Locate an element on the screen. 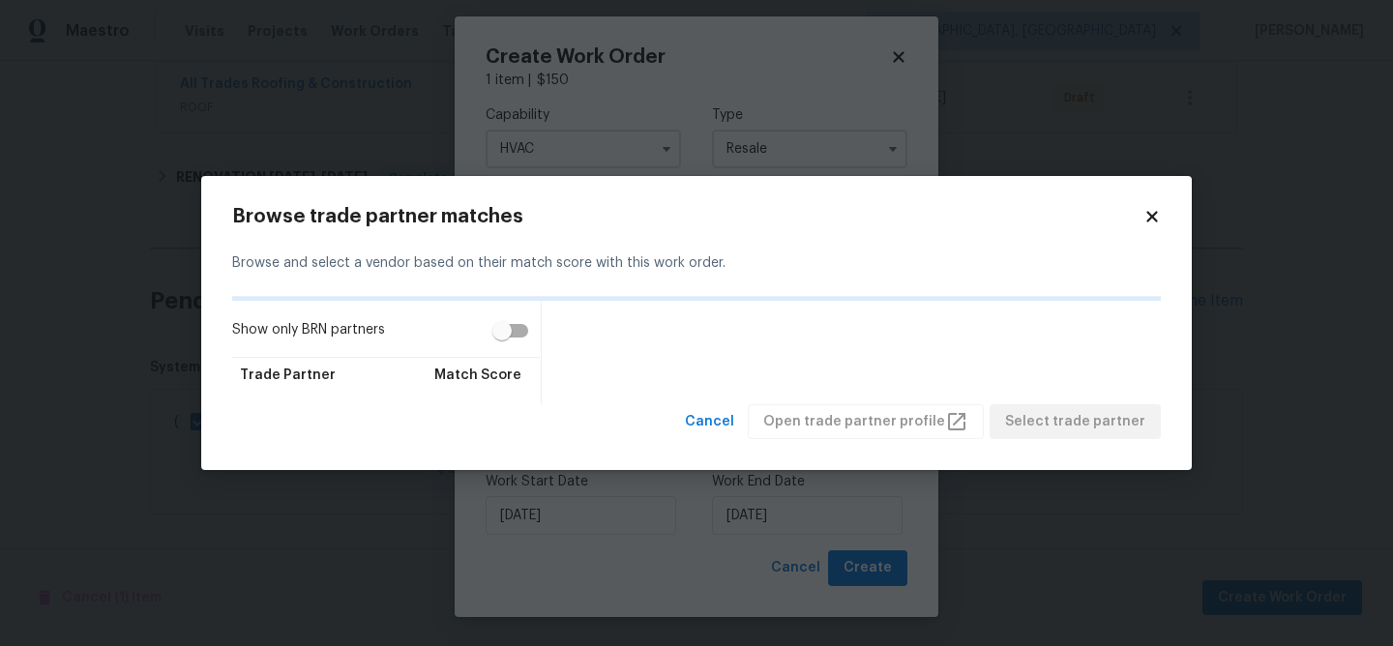 The image size is (1393, 646). span: Show only BRN partners is located at coordinates (309, 330).